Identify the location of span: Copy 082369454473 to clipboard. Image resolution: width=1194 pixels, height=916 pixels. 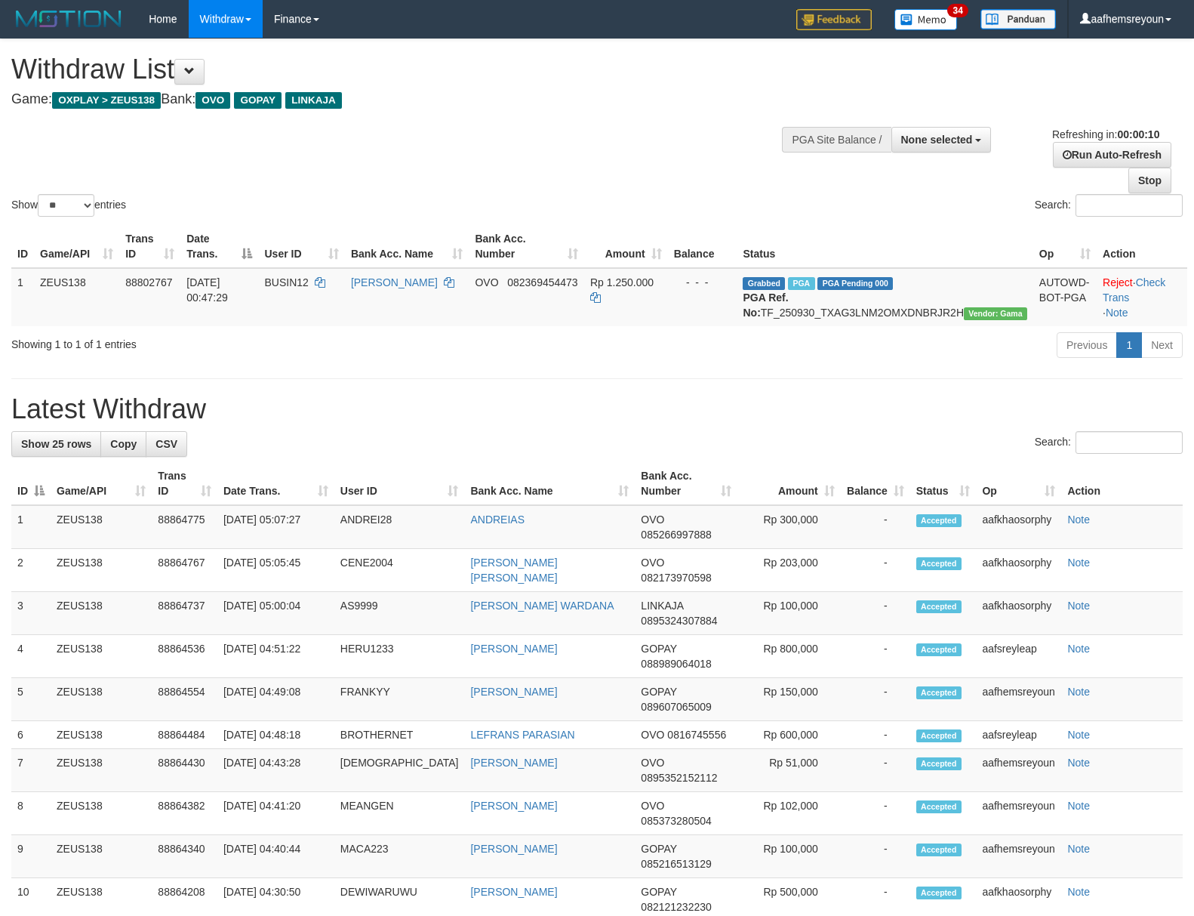
(542, 282).